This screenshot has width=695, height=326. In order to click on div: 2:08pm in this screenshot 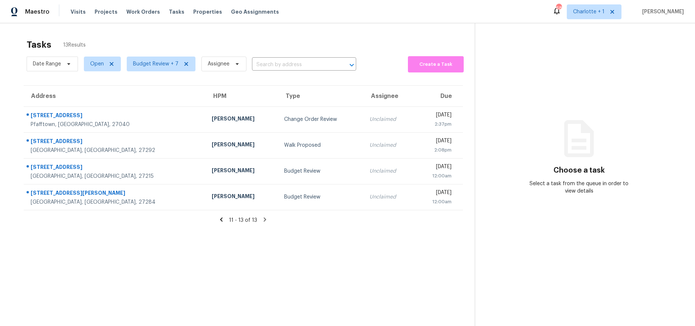, I will do `click(436, 150)`.